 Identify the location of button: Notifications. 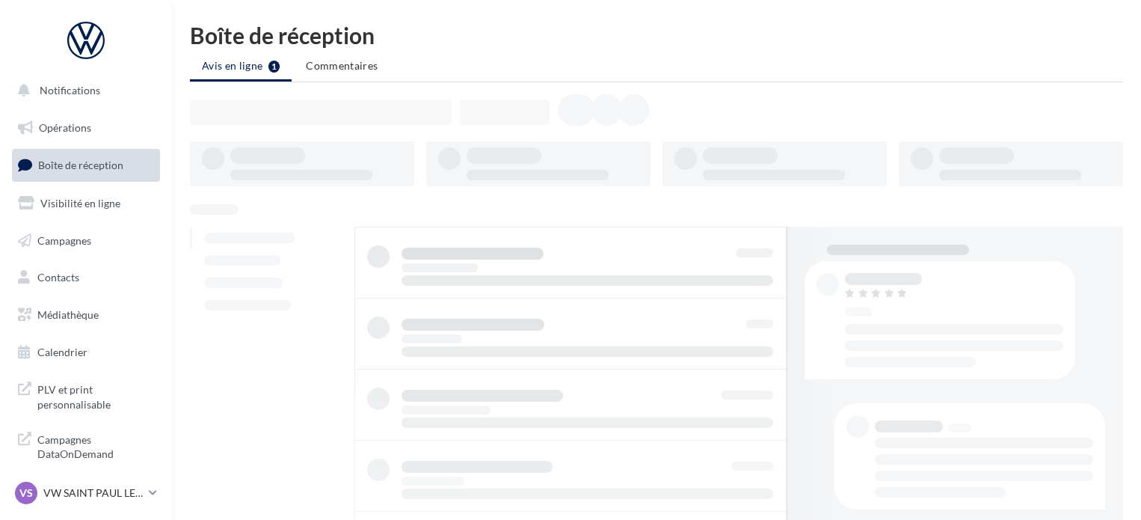
(83, 90).